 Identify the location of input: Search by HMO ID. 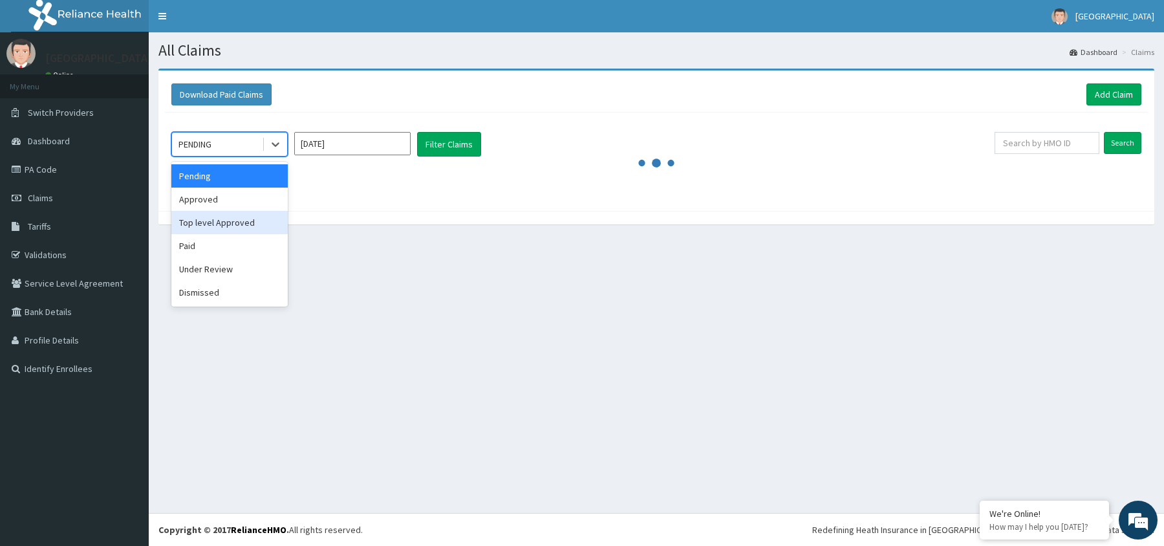
(1047, 143).